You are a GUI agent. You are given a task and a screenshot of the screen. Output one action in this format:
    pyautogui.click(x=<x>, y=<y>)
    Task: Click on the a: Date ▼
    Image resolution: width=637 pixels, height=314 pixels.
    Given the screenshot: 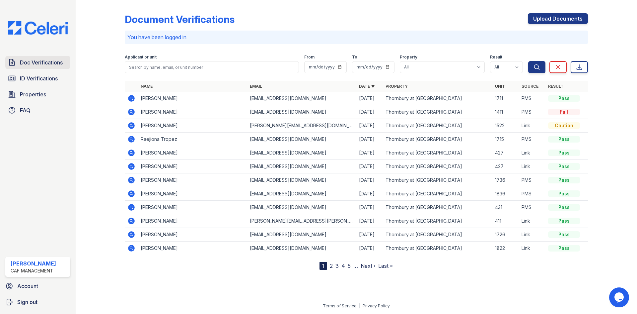 What is the action you would take?
    pyautogui.click(x=367, y=86)
    